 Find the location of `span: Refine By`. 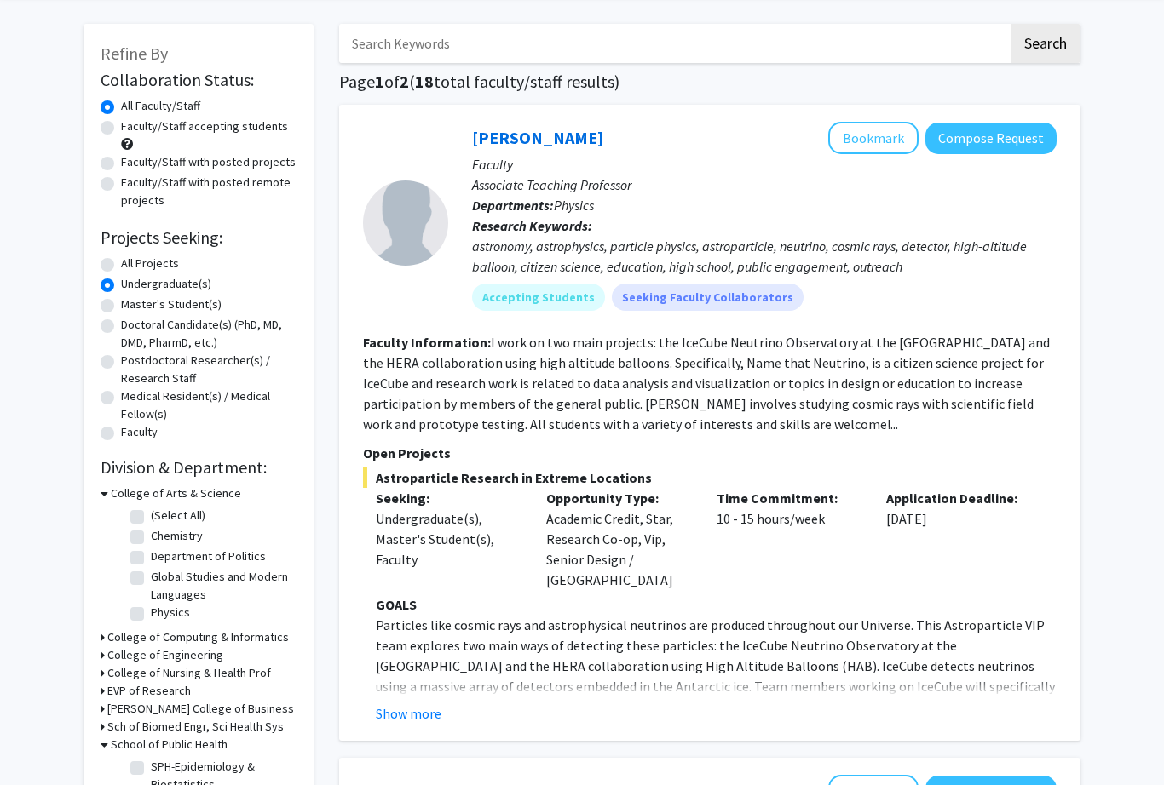

span: Refine By is located at coordinates (134, 54).